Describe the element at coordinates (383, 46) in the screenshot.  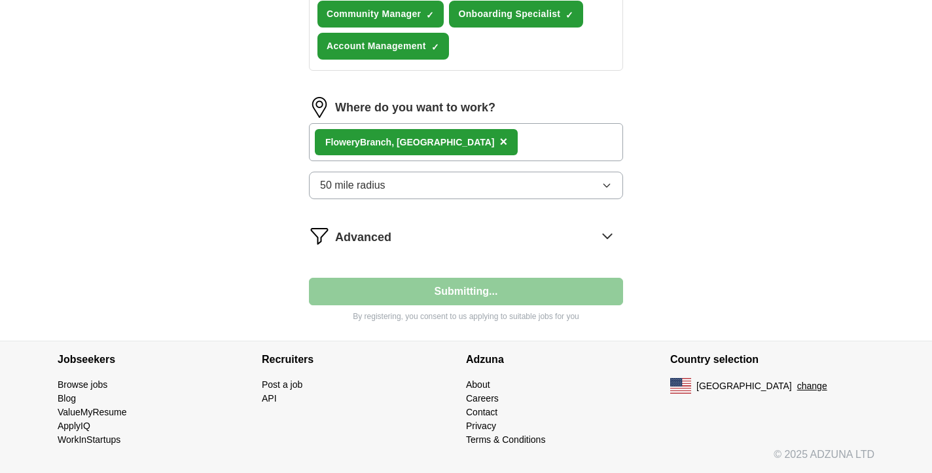
I see `button: Account Management✓` at that location.